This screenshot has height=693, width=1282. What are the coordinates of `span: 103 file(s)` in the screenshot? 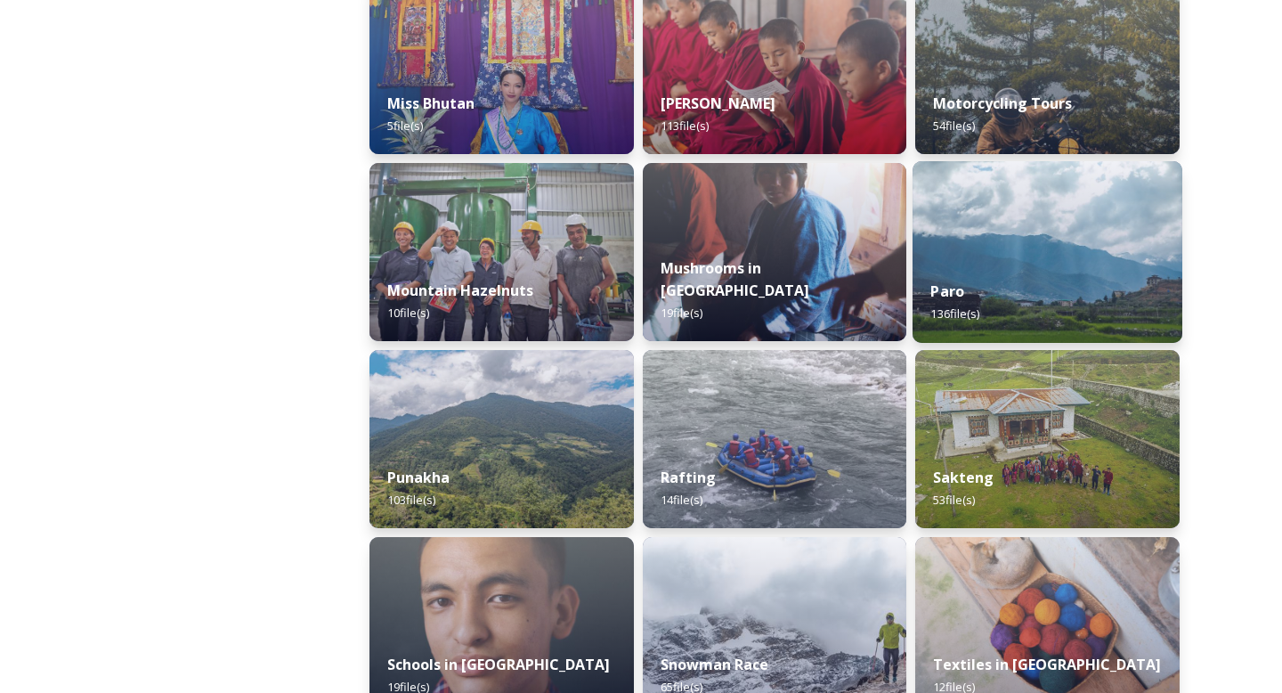 It's located at (411, 499).